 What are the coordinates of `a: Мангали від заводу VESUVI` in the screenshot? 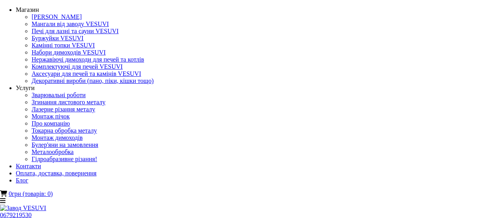 It's located at (70, 24).